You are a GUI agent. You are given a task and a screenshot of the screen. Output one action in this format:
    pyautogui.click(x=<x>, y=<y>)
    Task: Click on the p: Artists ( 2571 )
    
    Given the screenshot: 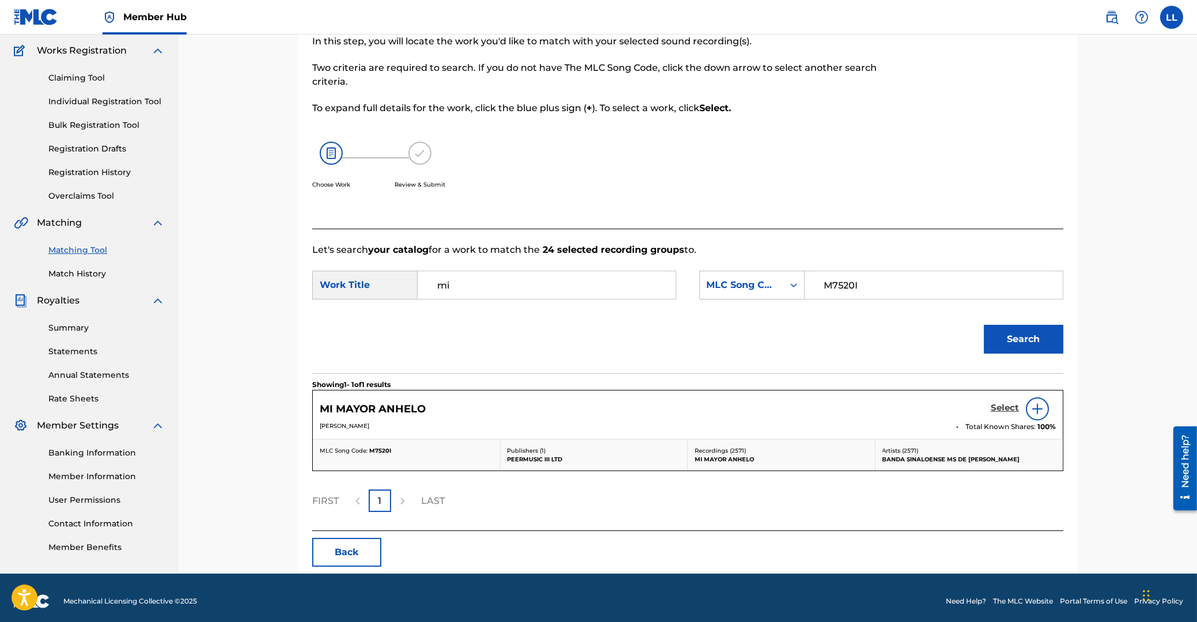 What is the action you would take?
    pyautogui.click(x=970, y=450)
    